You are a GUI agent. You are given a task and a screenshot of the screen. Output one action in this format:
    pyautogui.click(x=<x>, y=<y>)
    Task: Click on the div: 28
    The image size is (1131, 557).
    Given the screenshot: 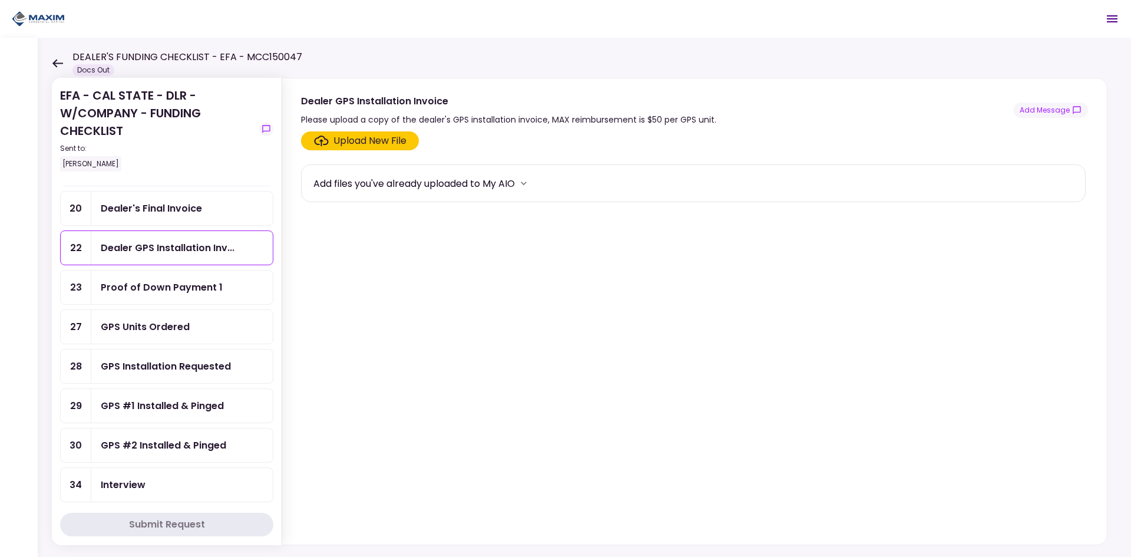 What is the action you would take?
    pyautogui.click(x=76, y=366)
    